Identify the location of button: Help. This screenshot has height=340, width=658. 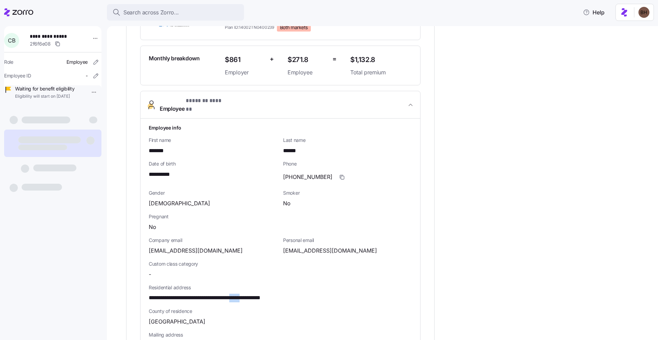
(594, 12).